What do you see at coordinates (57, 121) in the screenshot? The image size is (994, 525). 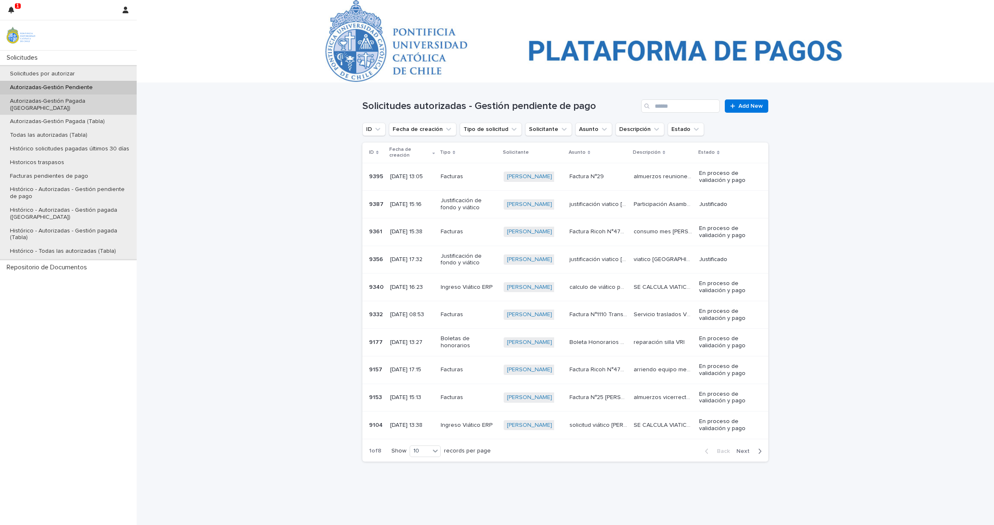 I see `p: Autorizadas-Gestión Pagada (Tabla)` at bounding box center [57, 121].